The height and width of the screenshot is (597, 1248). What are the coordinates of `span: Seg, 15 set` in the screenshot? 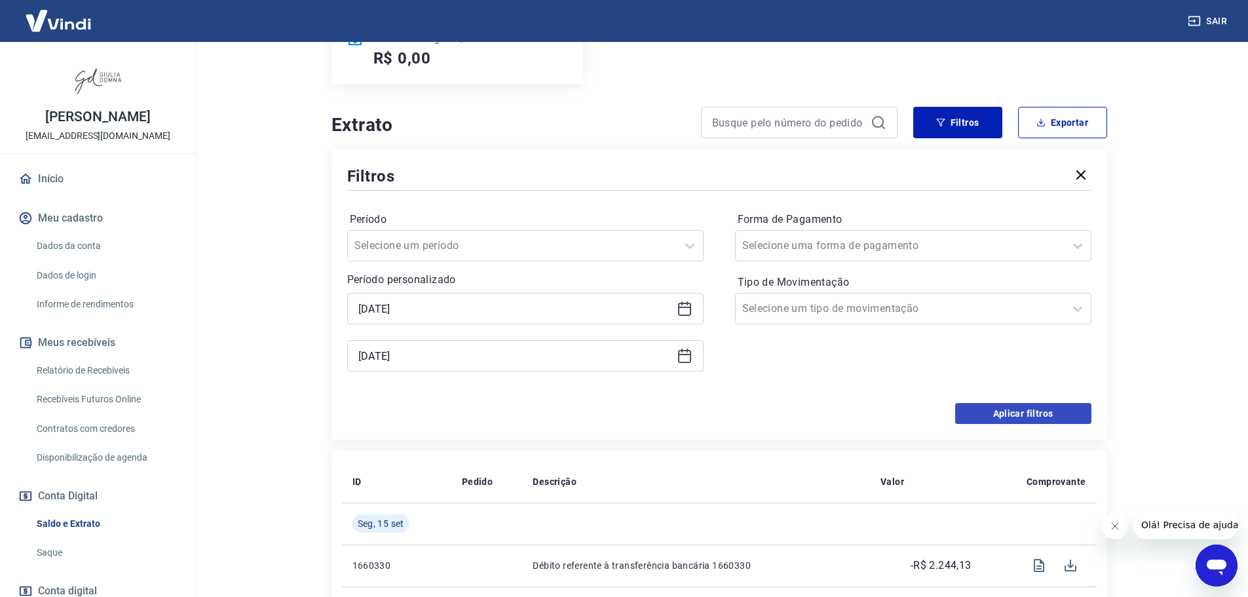 It's located at (381, 524).